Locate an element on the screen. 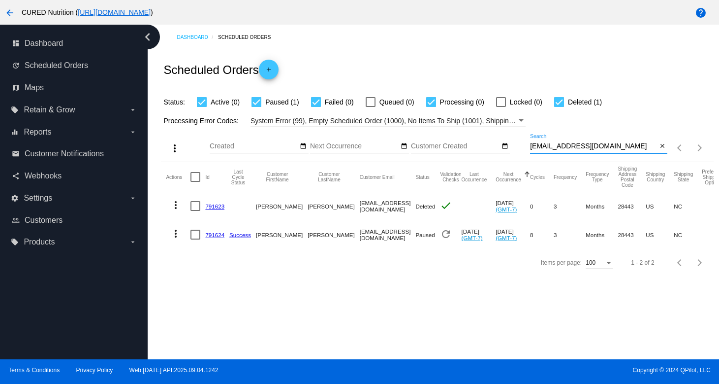 This screenshot has width=719, height=384. mat-cell: 8 is located at coordinates (542, 234).